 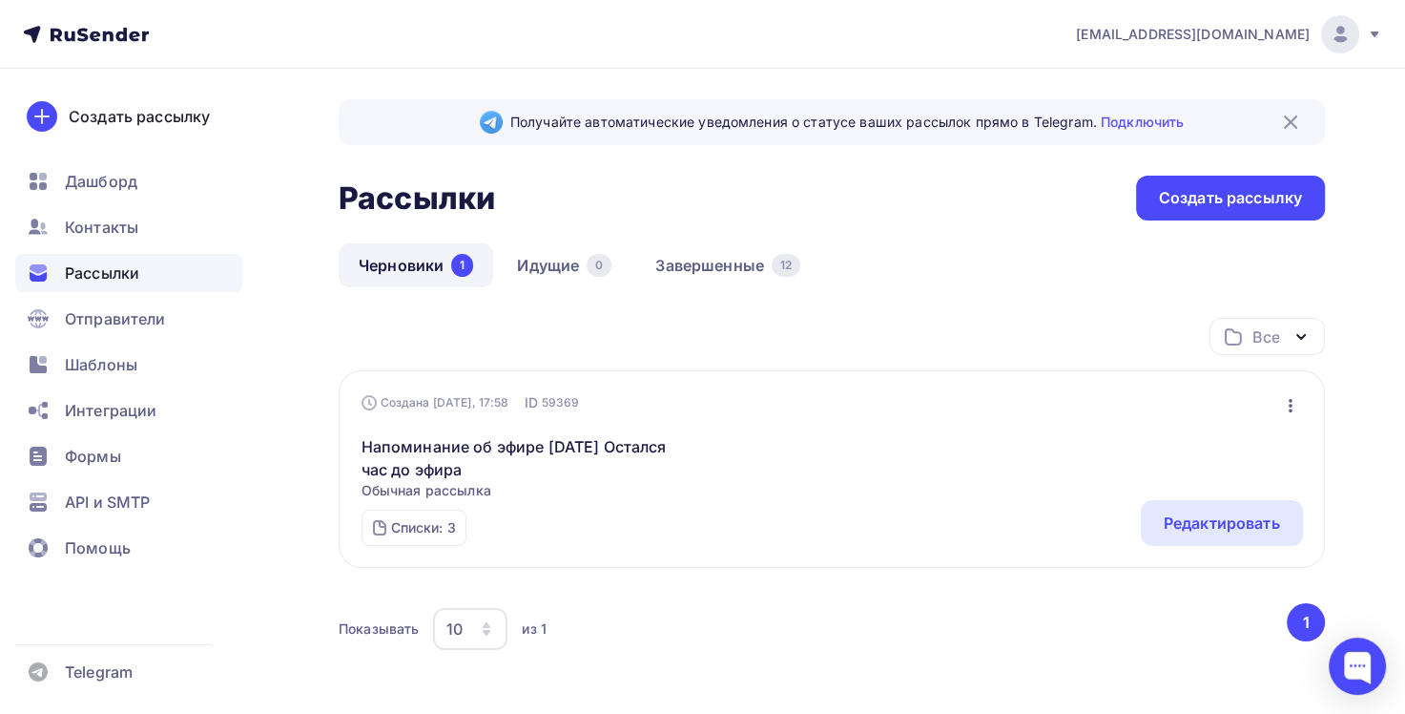 I want to click on div: Все, so click(x=1266, y=337).